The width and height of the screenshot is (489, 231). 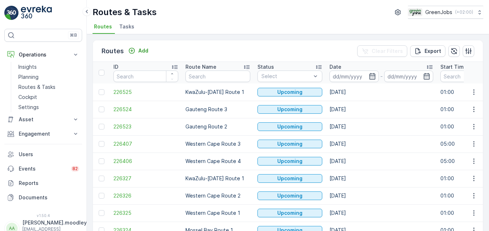 I want to click on p: Status, so click(x=266, y=67).